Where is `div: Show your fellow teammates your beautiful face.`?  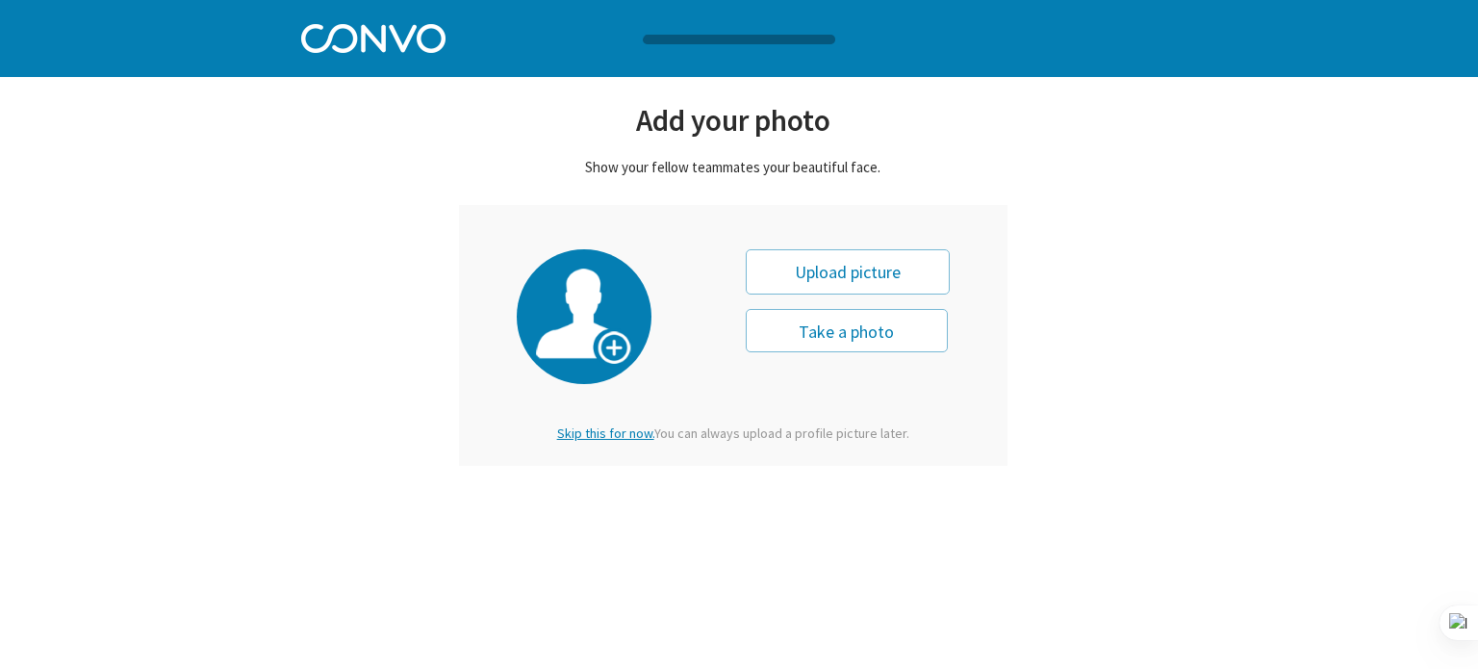
div: Show your fellow teammates your beautiful face. is located at coordinates (733, 166).